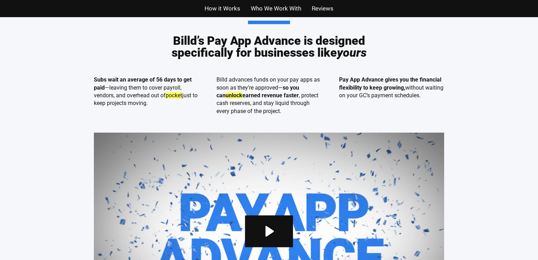 The width and height of the screenshot is (538, 260). Describe the element at coordinates (323, 8) in the screenshot. I see `span: Reviews` at that location.